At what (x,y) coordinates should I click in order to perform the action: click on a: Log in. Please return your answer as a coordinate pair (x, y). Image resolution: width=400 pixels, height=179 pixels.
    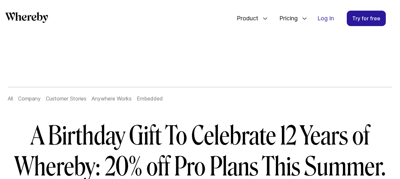
    Looking at the image, I should click on (325, 18).